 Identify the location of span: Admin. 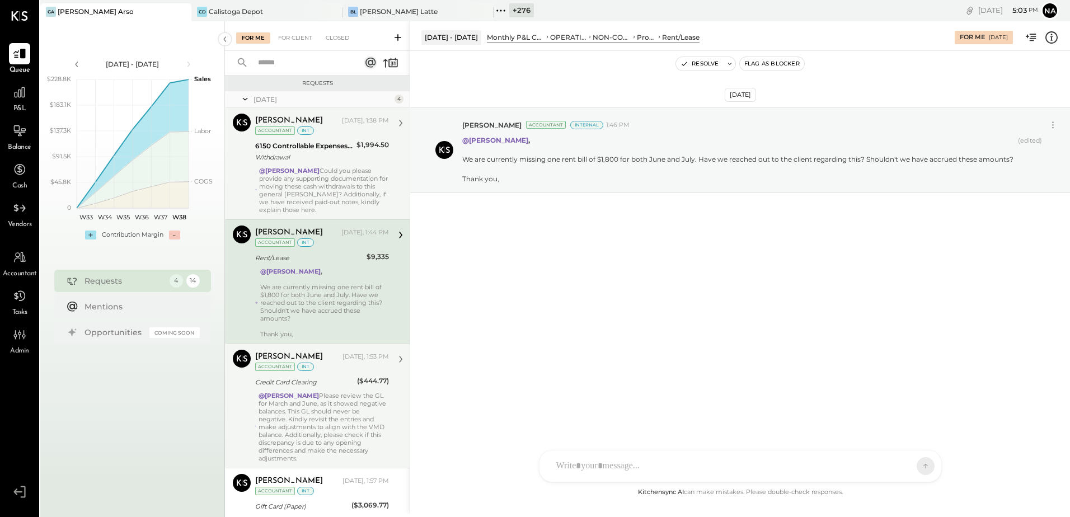
(20, 351).